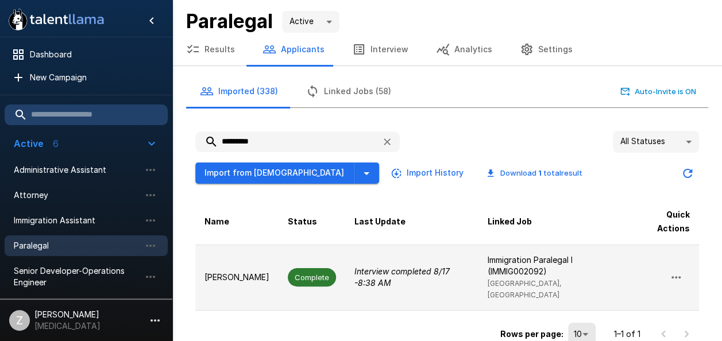 This screenshot has height=341, width=722. Describe the element at coordinates (229, 21) in the screenshot. I see `b: Paralegal` at that location.